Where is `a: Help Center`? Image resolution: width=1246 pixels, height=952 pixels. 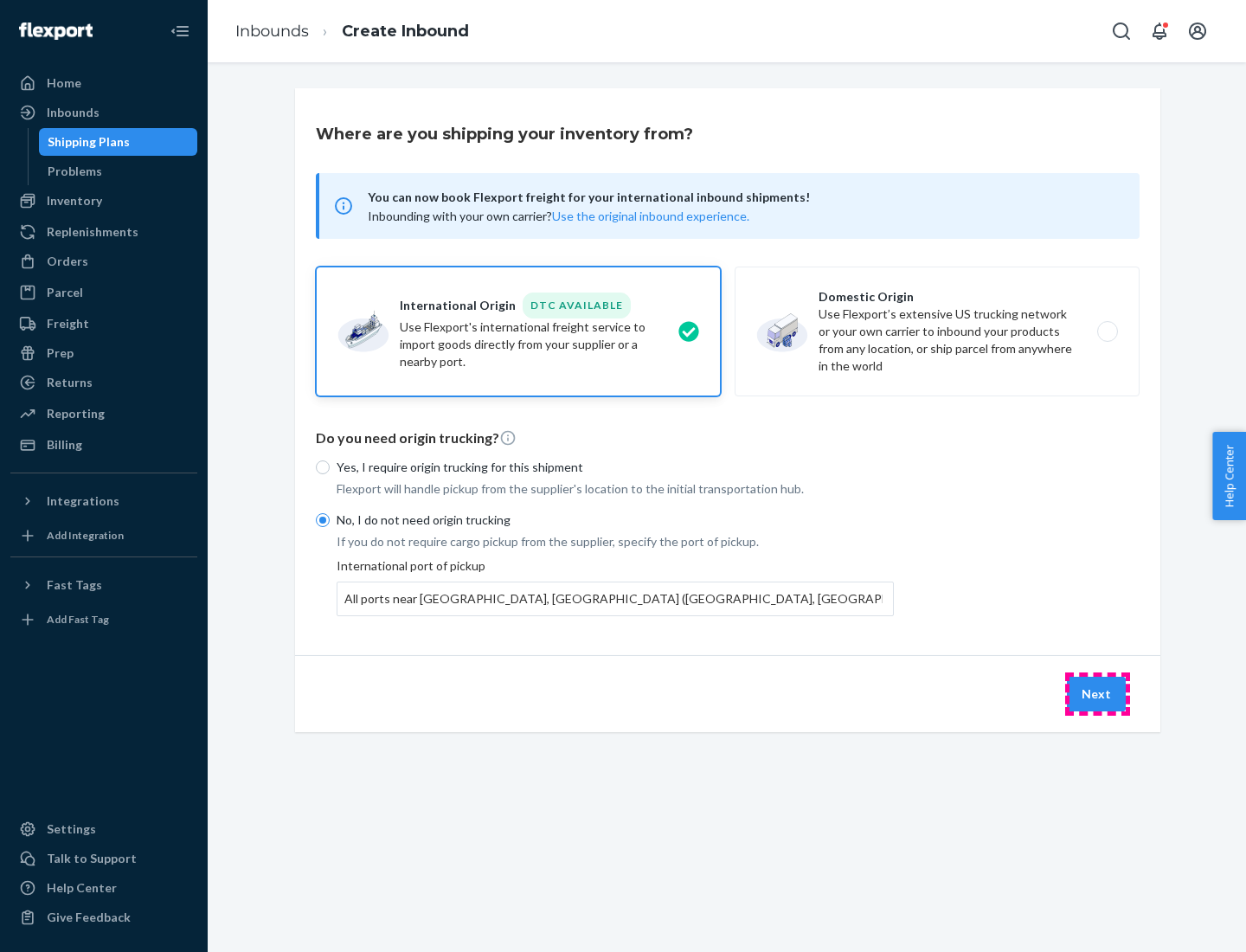 a: Help Center is located at coordinates (104, 888).